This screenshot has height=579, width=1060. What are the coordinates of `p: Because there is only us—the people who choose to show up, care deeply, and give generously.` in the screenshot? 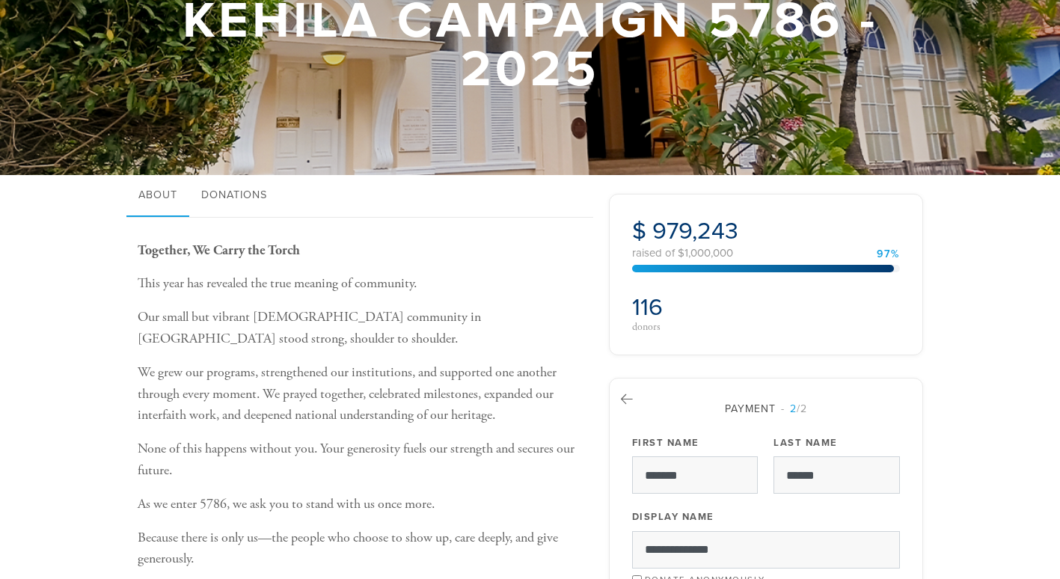 It's located at (362, 549).